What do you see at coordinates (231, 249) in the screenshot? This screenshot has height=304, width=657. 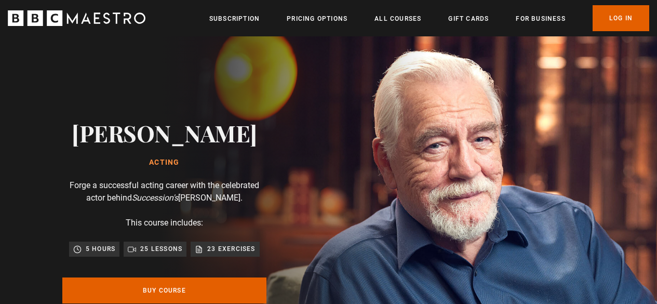 I see `p: 23 exercises` at bounding box center [231, 249].